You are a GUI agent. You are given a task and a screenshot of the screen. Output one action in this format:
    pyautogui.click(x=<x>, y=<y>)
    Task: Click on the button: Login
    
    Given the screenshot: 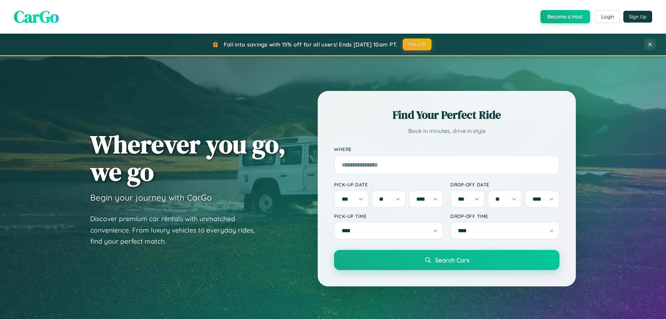 What is the action you would take?
    pyautogui.click(x=608, y=17)
    